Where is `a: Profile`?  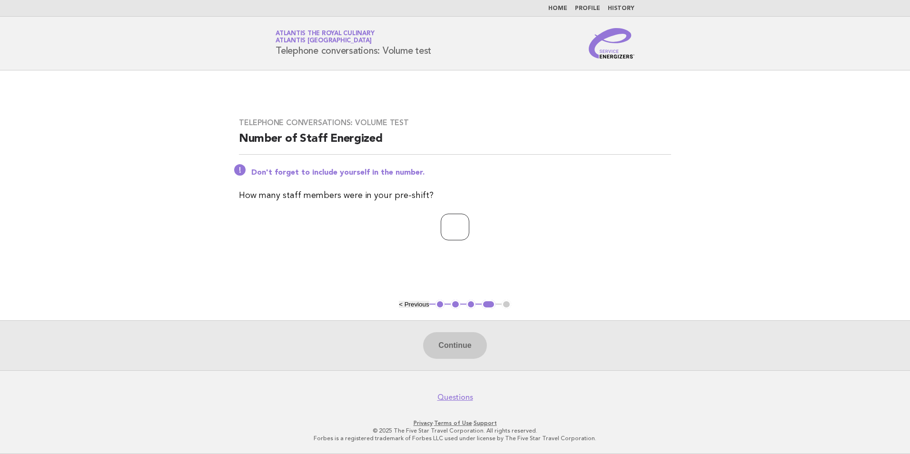 a: Profile is located at coordinates (587, 9).